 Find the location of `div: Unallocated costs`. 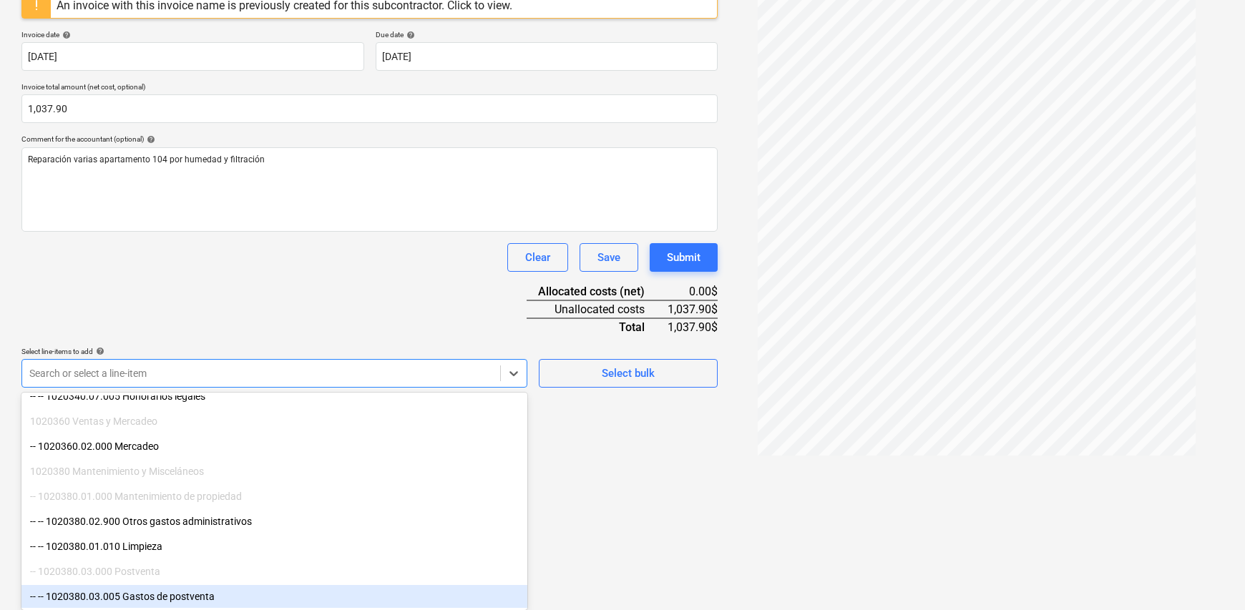

div: Unallocated costs is located at coordinates (597, 309).